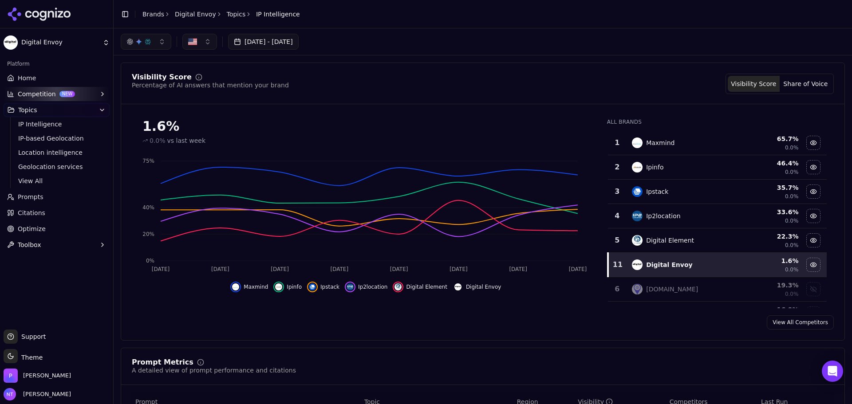  What do you see at coordinates (670, 241) in the screenshot?
I see `div: Digital Element` at bounding box center [670, 241].